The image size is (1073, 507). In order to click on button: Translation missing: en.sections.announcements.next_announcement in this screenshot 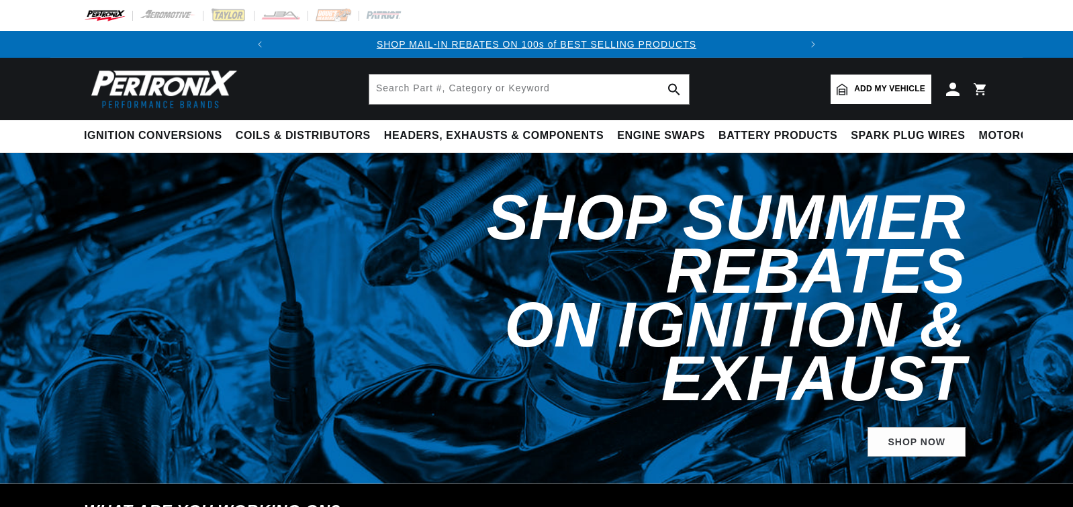, I will do `click(813, 44)`.